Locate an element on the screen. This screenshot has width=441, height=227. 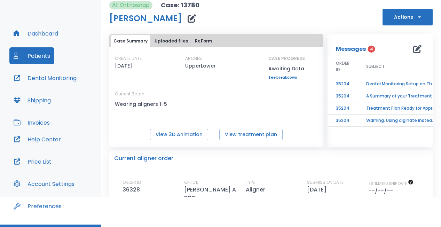
p: OFFICE is located at coordinates (191, 183).